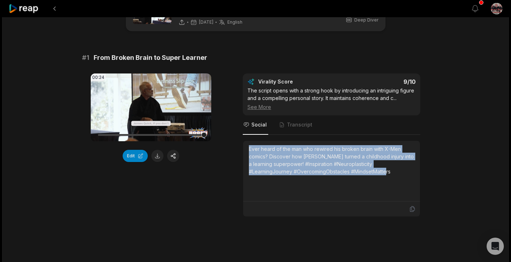  I want to click on span: English, so click(235, 22).